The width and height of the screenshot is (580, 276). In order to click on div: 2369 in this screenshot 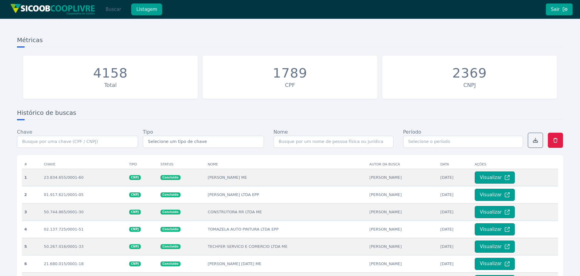, I will do `click(469, 73)`.